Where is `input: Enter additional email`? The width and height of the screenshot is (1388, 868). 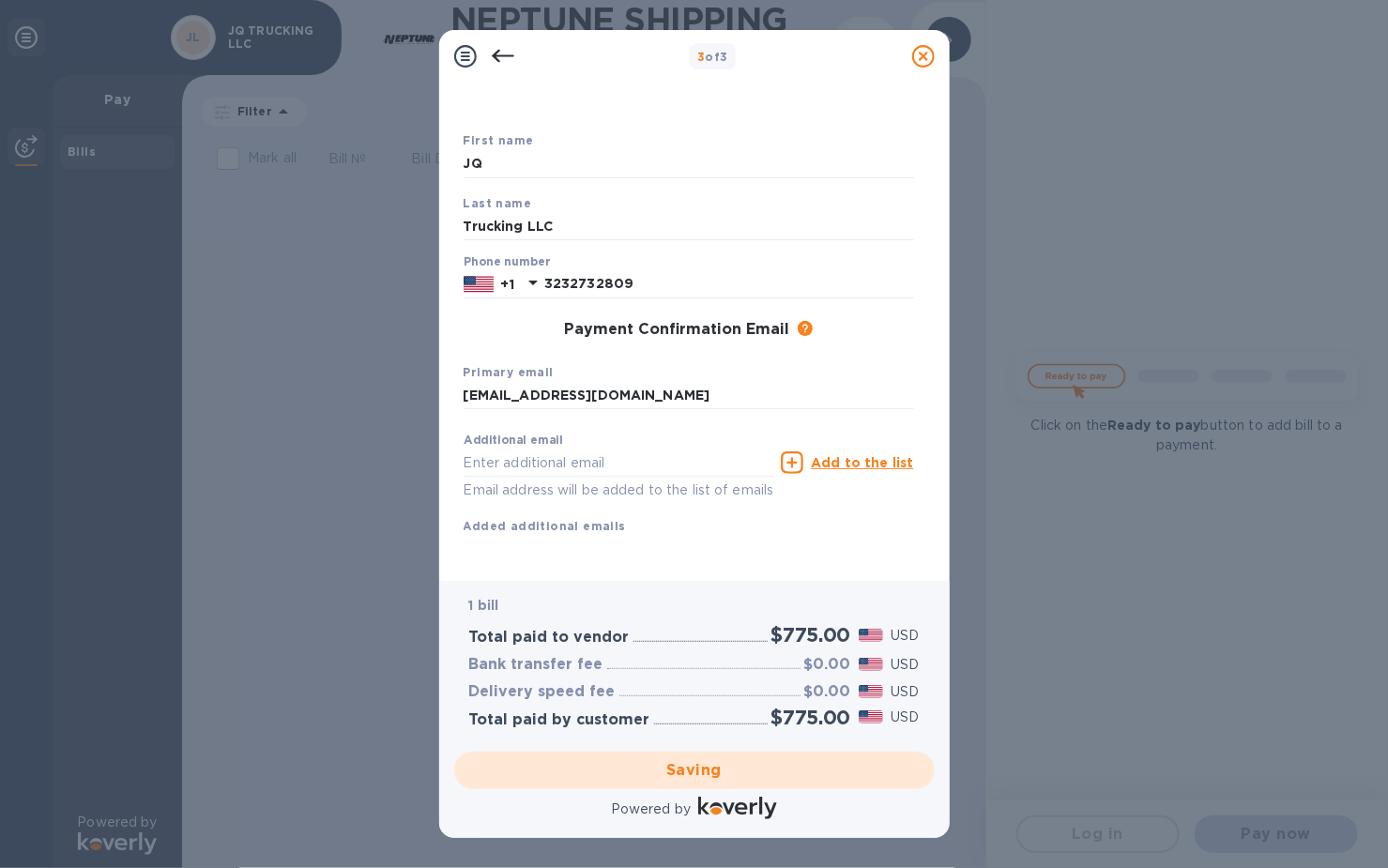
input: Enter additional email is located at coordinates (618, 463).